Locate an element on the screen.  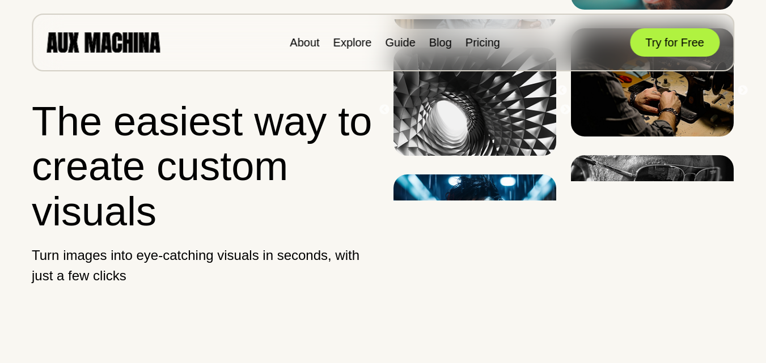
p: Turn images into eye-catching visuals in seconds, with just a few clicks is located at coordinates (202, 266).